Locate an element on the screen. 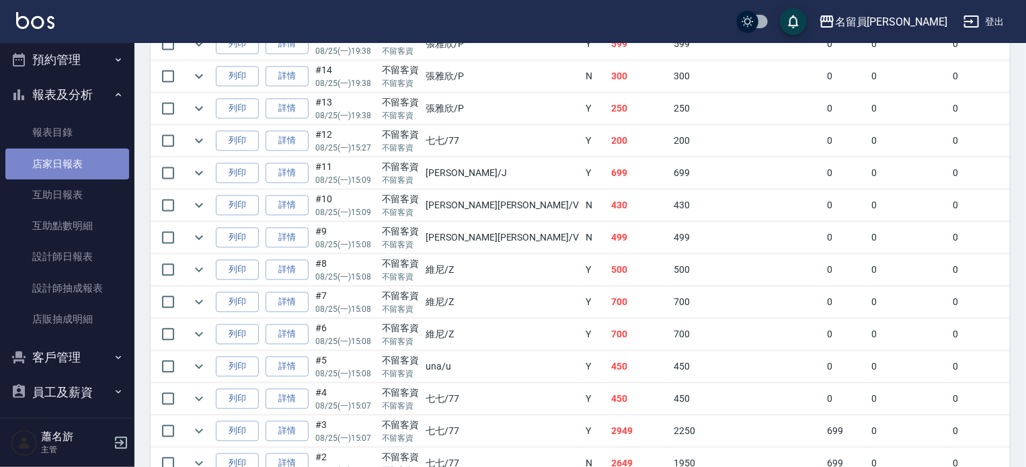 This screenshot has width=1026, height=467. td: #7 is located at coordinates (345, 302).